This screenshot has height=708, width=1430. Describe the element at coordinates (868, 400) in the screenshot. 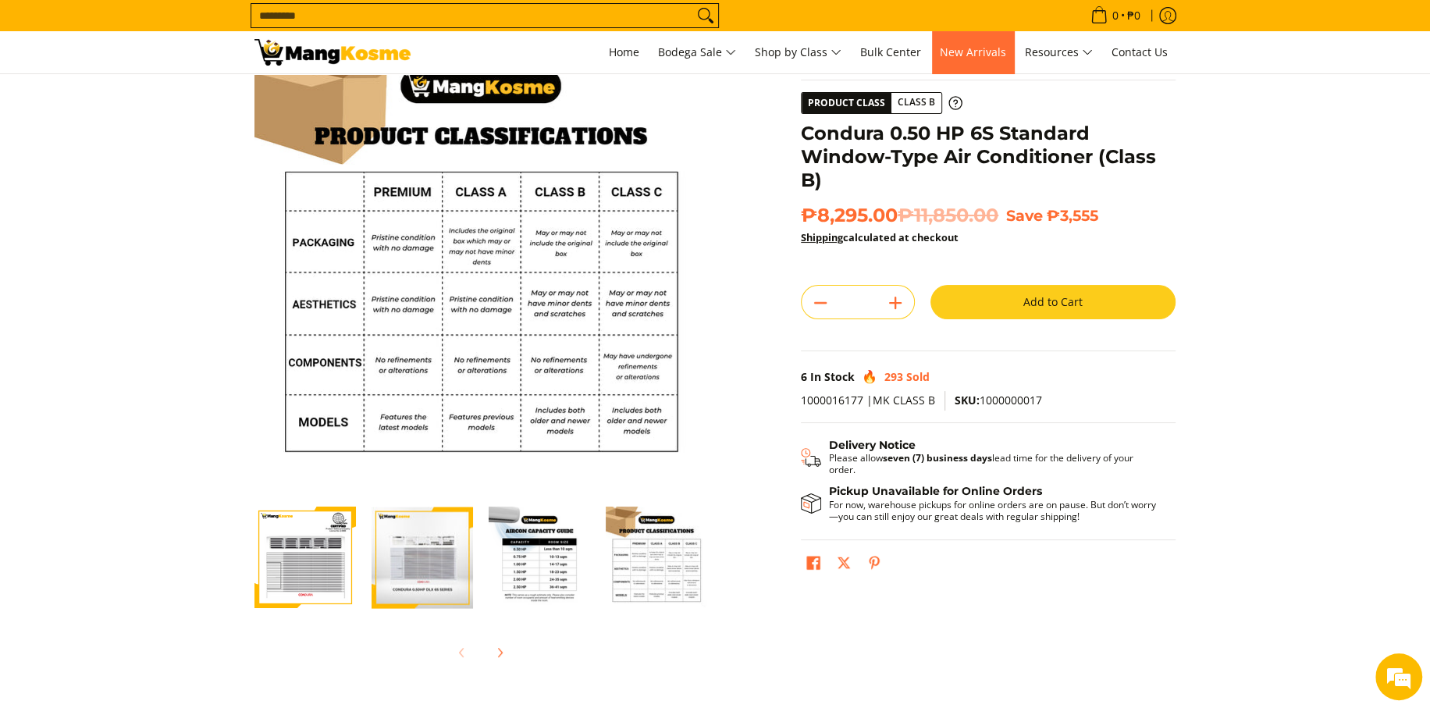

I see `span: 1000016177 |MK CLASS B` at that location.